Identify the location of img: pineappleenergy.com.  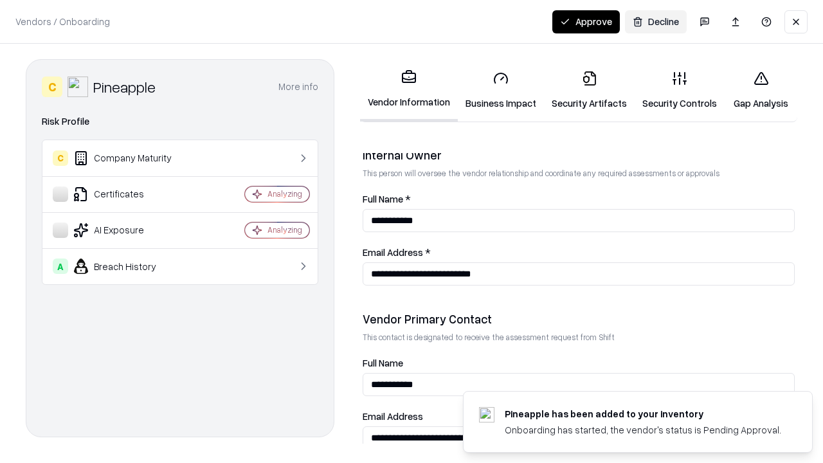
(487, 415).